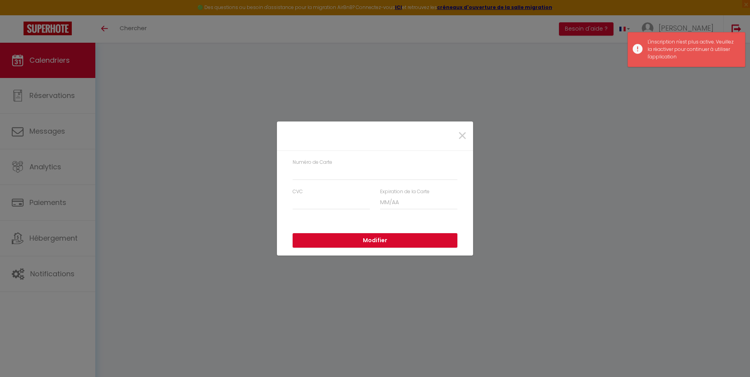 The image size is (750, 377). What do you see at coordinates (298, 192) in the screenshot?
I see `label: CVC` at bounding box center [298, 192].